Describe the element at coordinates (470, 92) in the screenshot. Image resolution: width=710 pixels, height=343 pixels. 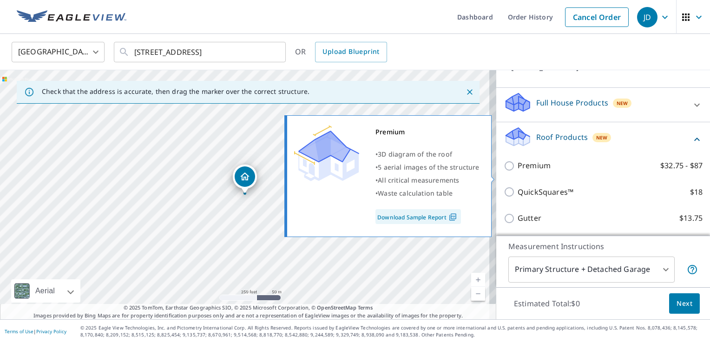
I see `button: Close` at that location.